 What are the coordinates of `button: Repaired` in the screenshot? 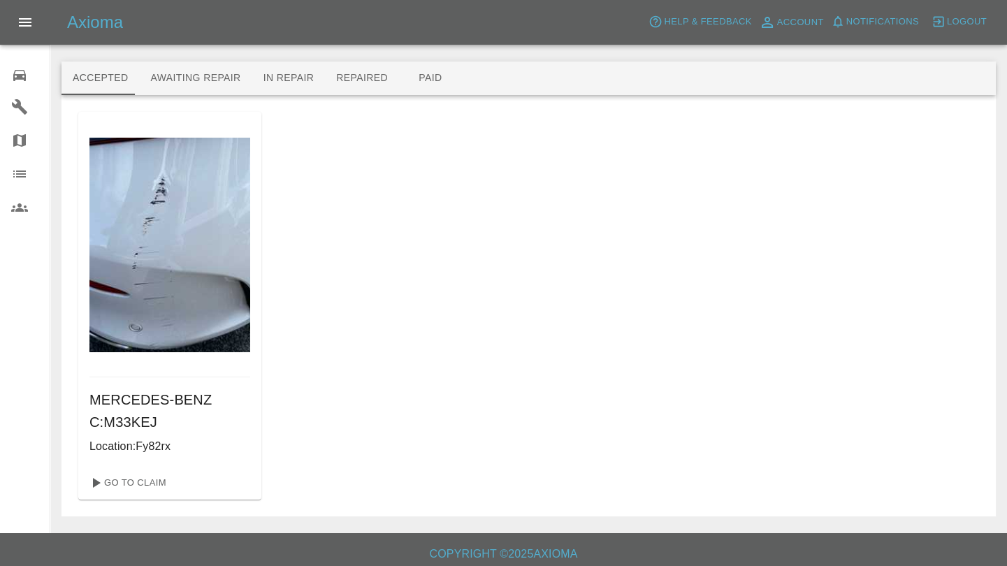 It's located at (362, 78).